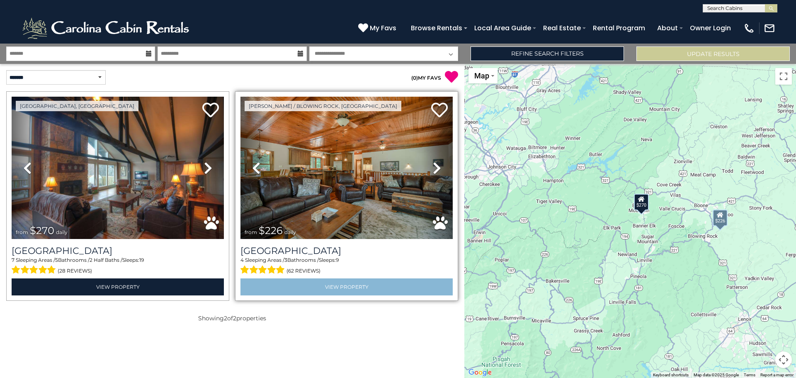 Image resolution: width=796 pixels, height=378 pixels. What do you see at coordinates (749, 28) in the screenshot?
I see `img: phone-regular-white.png` at bounding box center [749, 28].